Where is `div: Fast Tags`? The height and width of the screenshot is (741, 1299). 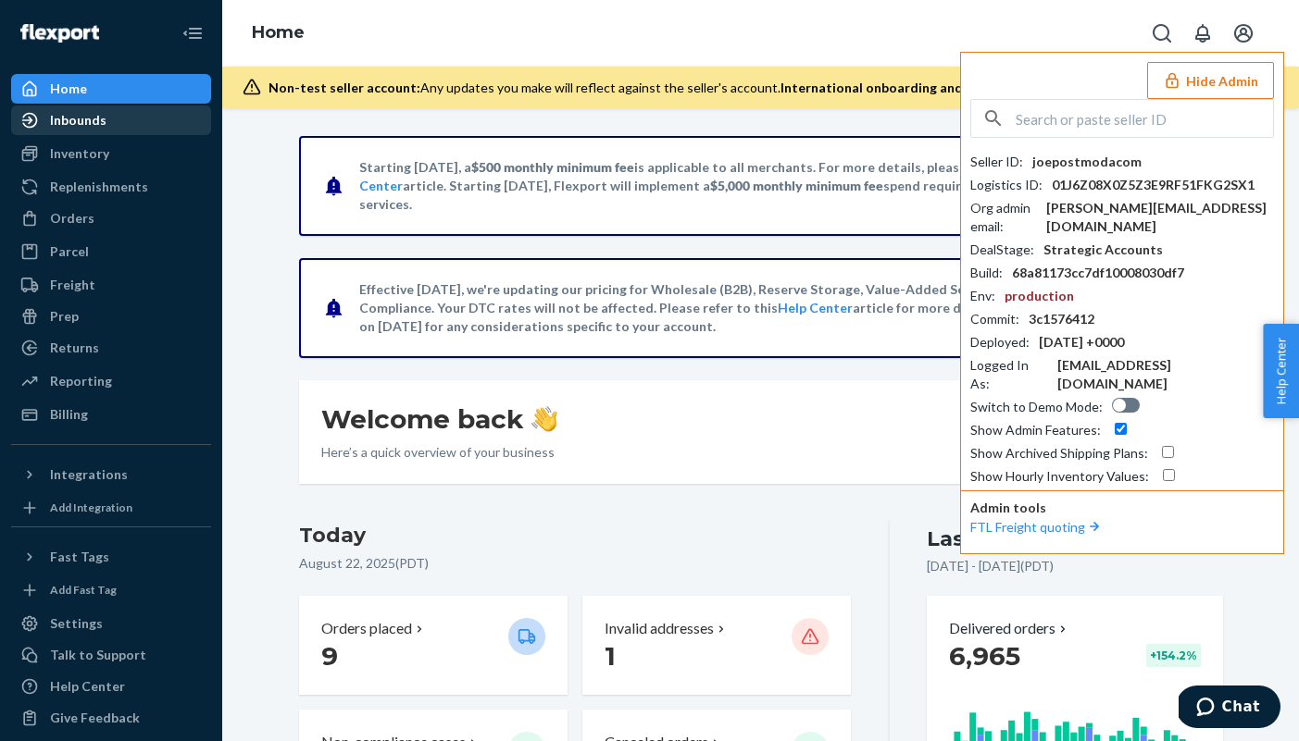 div: Fast Tags is located at coordinates (80, 557).